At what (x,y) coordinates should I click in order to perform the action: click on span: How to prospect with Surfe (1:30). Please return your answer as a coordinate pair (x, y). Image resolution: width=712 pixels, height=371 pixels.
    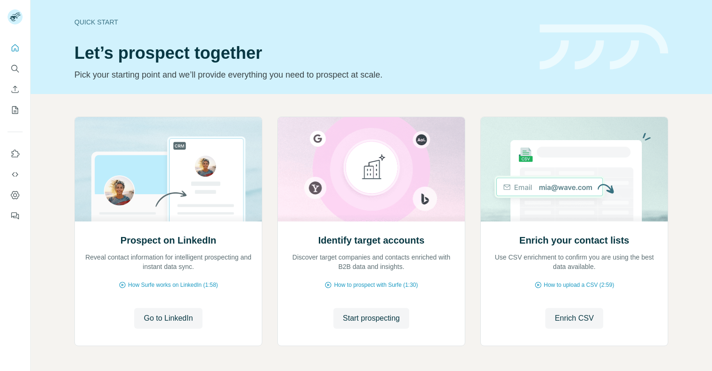
    Looking at the image, I should click on (376, 285).